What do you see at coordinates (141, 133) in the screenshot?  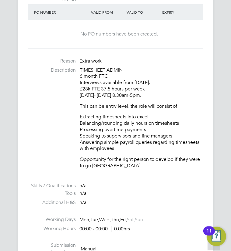 I see `p: Extracting timesheets into excel Balancing/rounding daily hours on timesheets Processing overtime...` at bounding box center [141, 133].